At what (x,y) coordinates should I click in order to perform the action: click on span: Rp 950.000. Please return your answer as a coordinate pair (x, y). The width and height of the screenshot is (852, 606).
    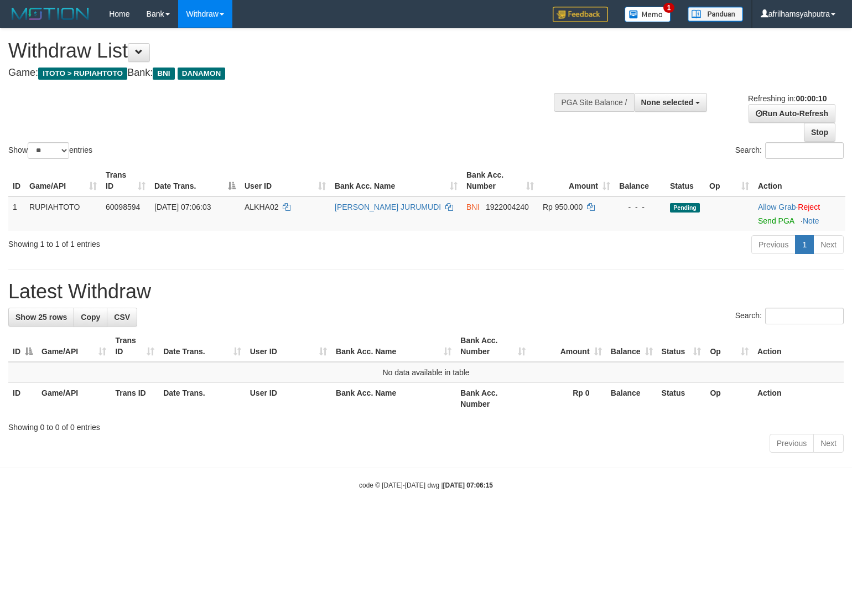
    Looking at the image, I should click on (563, 207).